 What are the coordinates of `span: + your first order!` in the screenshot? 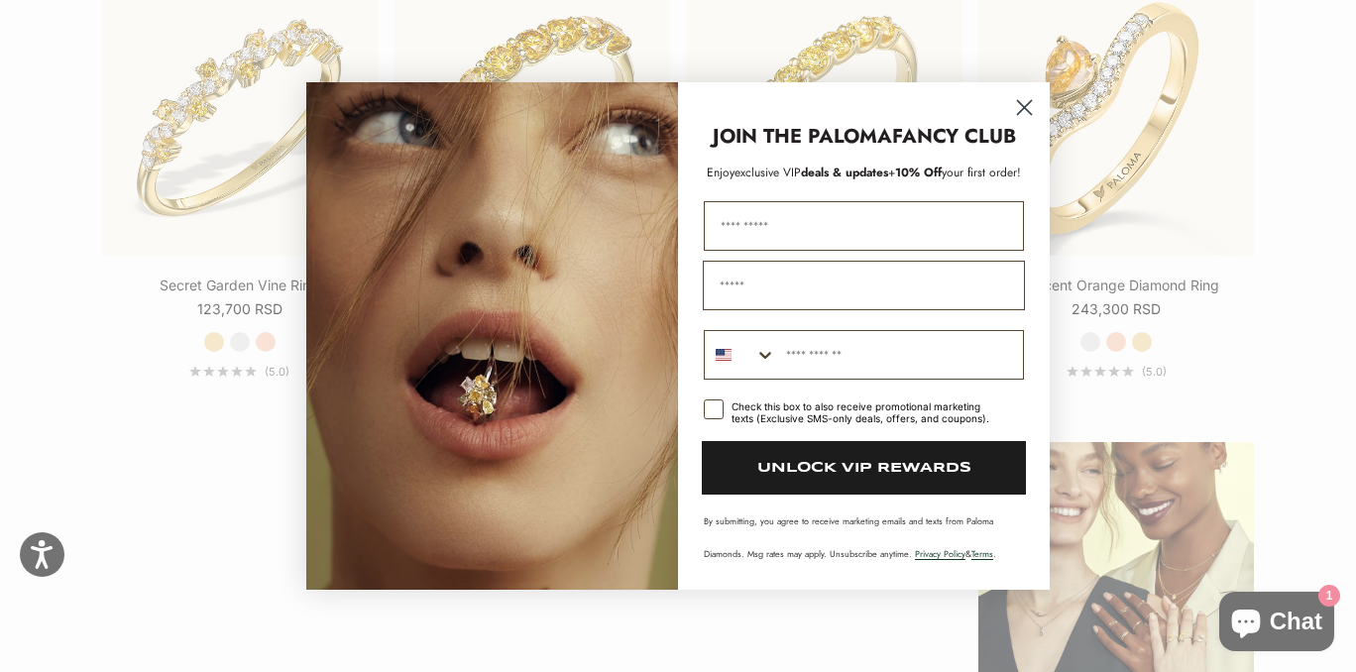 It's located at (955, 172).